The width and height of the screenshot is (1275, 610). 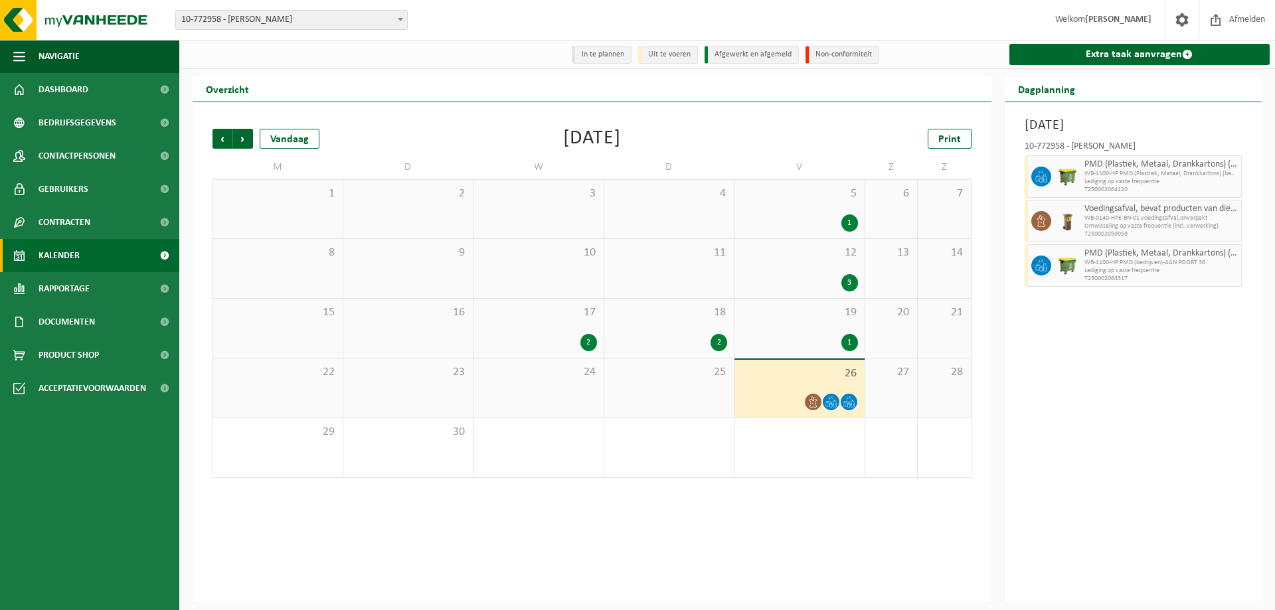 I want to click on span: 30, so click(x=408, y=432).